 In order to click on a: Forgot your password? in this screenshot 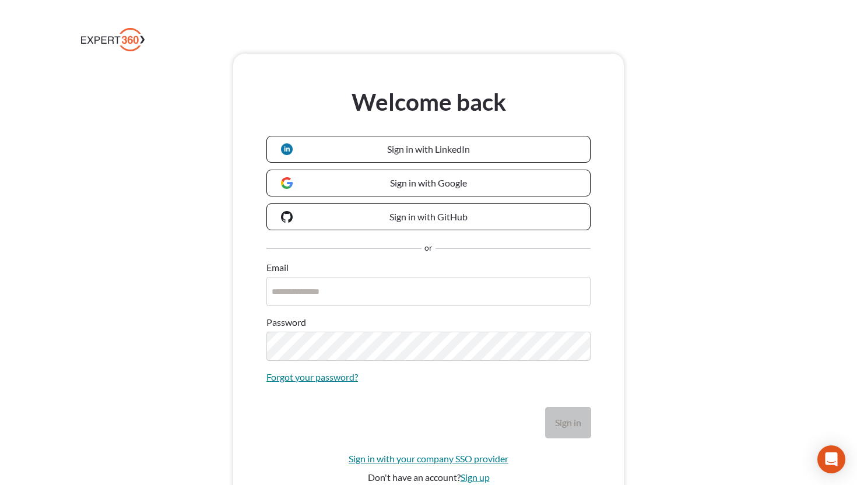, I will do `click(312, 377)`.